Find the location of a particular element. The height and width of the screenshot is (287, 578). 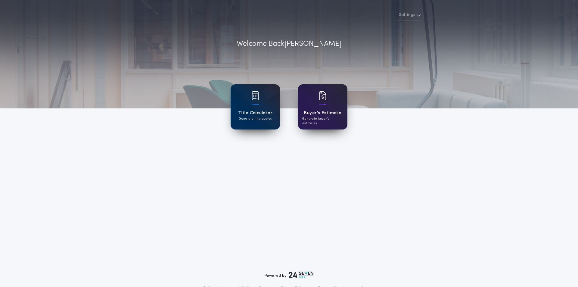

p: Generate title quotes is located at coordinates (255, 119).